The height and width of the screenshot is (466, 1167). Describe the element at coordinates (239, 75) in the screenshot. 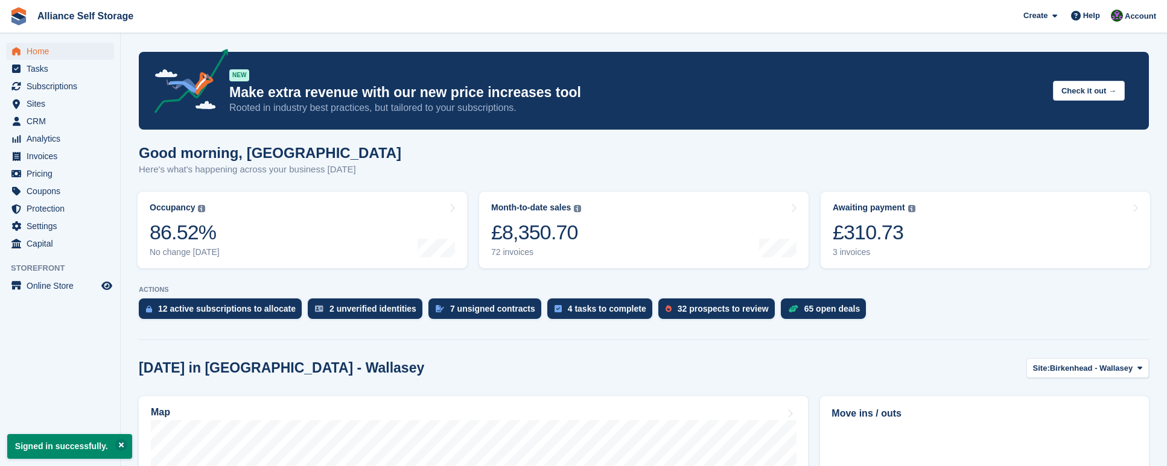

I see `div: NEW` at that location.